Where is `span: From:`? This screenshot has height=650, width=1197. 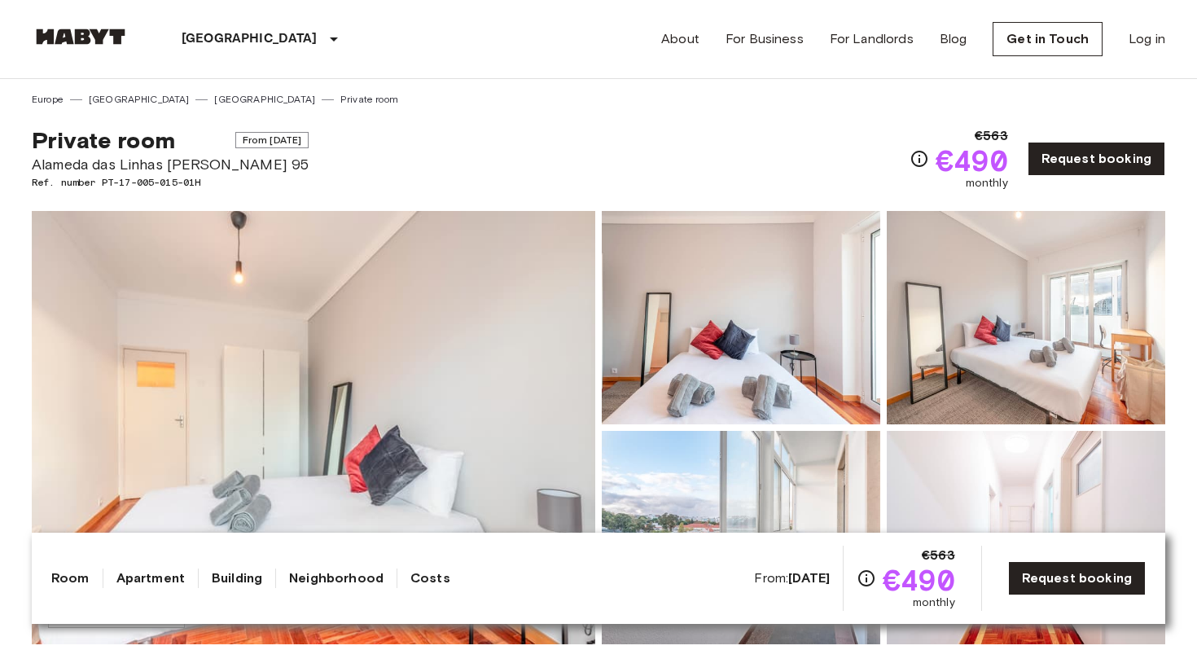 span: From: is located at coordinates (791, 578).